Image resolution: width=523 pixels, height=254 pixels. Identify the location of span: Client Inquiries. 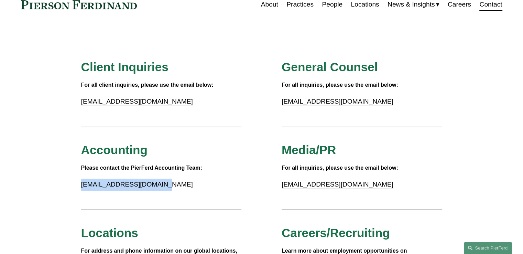
(125, 67).